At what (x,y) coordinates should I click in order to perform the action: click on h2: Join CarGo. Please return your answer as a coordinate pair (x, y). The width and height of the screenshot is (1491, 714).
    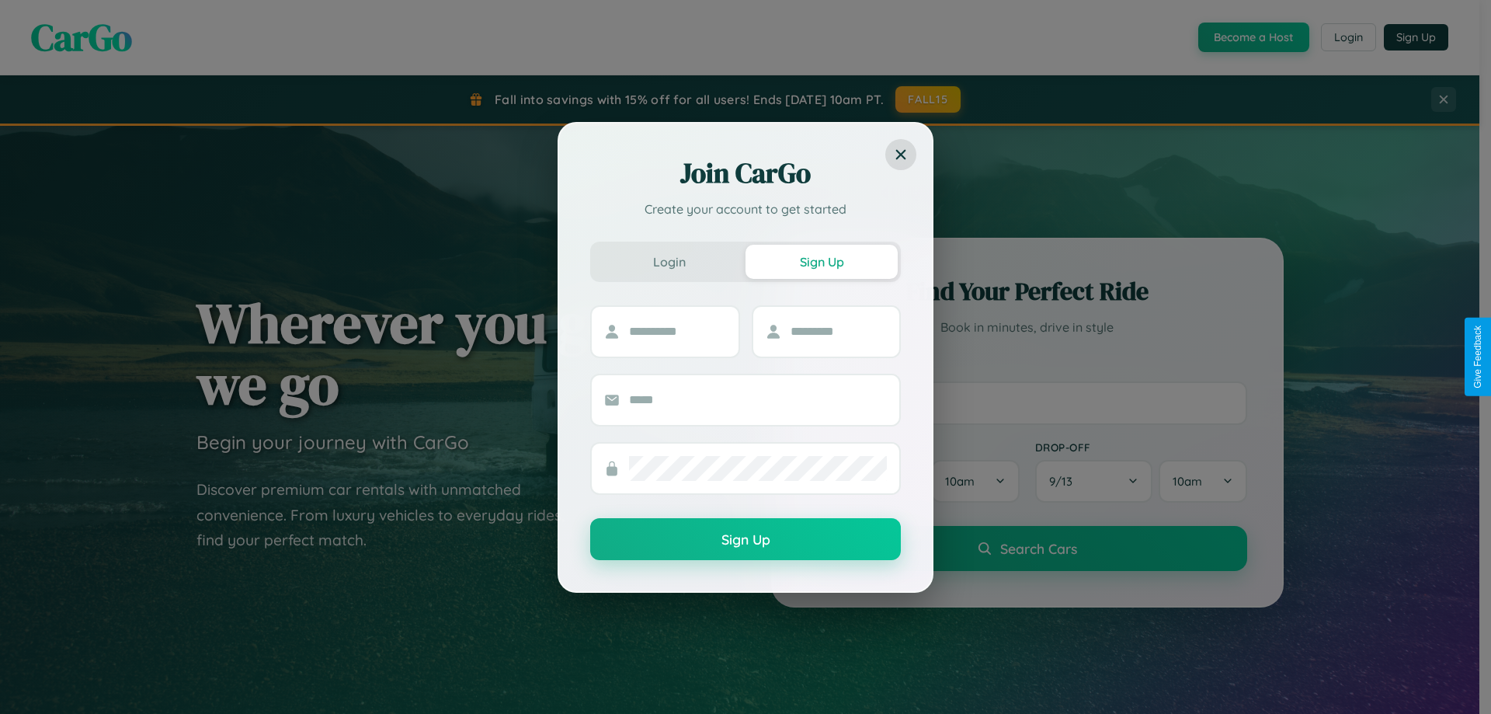
    Looking at the image, I should click on (746, 173).